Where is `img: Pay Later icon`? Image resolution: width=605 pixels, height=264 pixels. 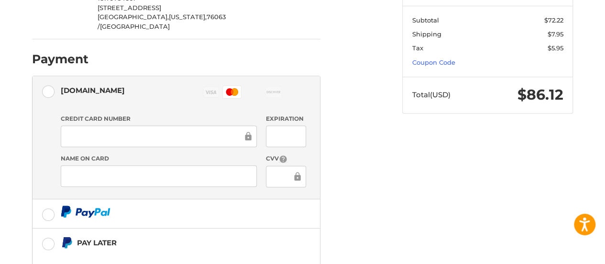
img: Pay Later icon is located at coordinates (67, 242).